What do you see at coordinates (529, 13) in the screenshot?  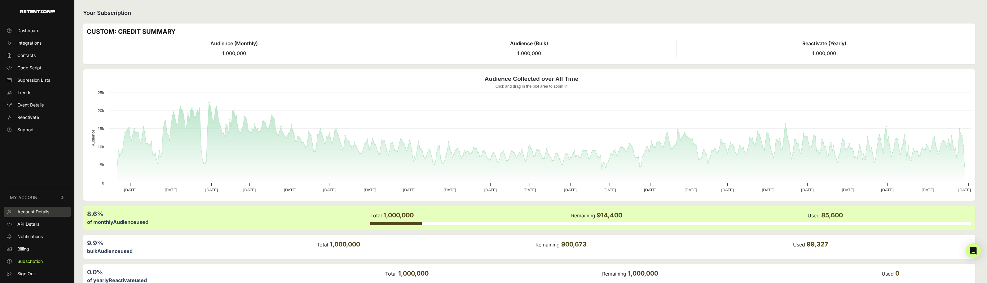 I see `h2: Your Subscription` at bounding box center [529, 13].